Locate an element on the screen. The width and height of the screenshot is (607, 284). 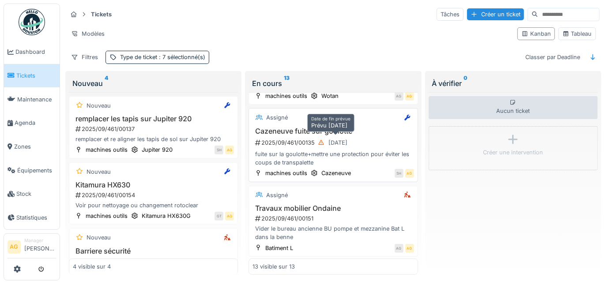
a: Statistiques is located at coordinates (32, 218).